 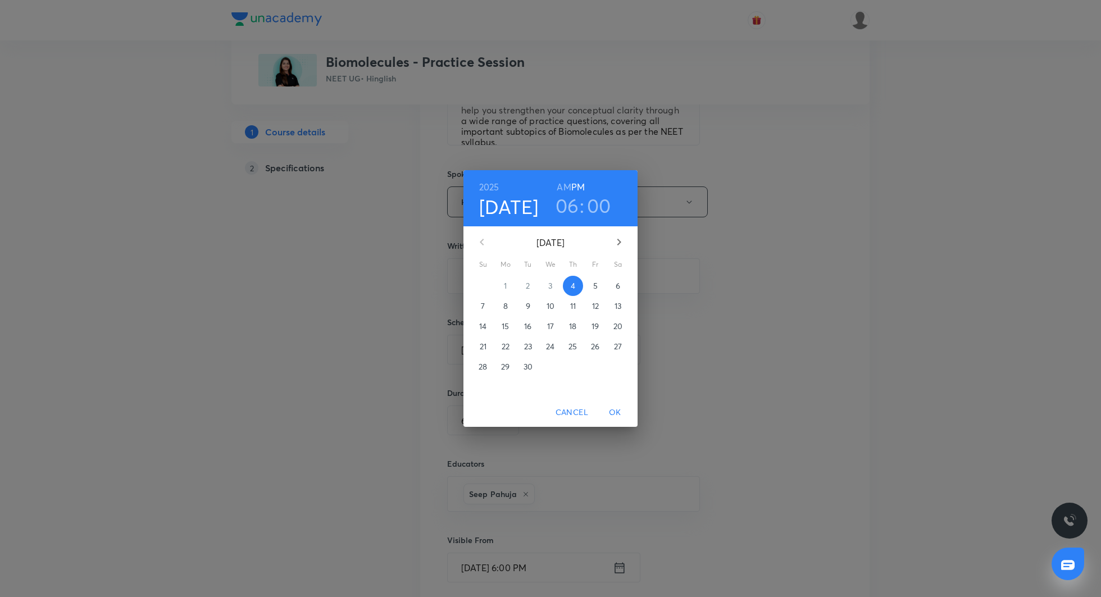 I want to click on button: 11, so click(x=573, y=306).